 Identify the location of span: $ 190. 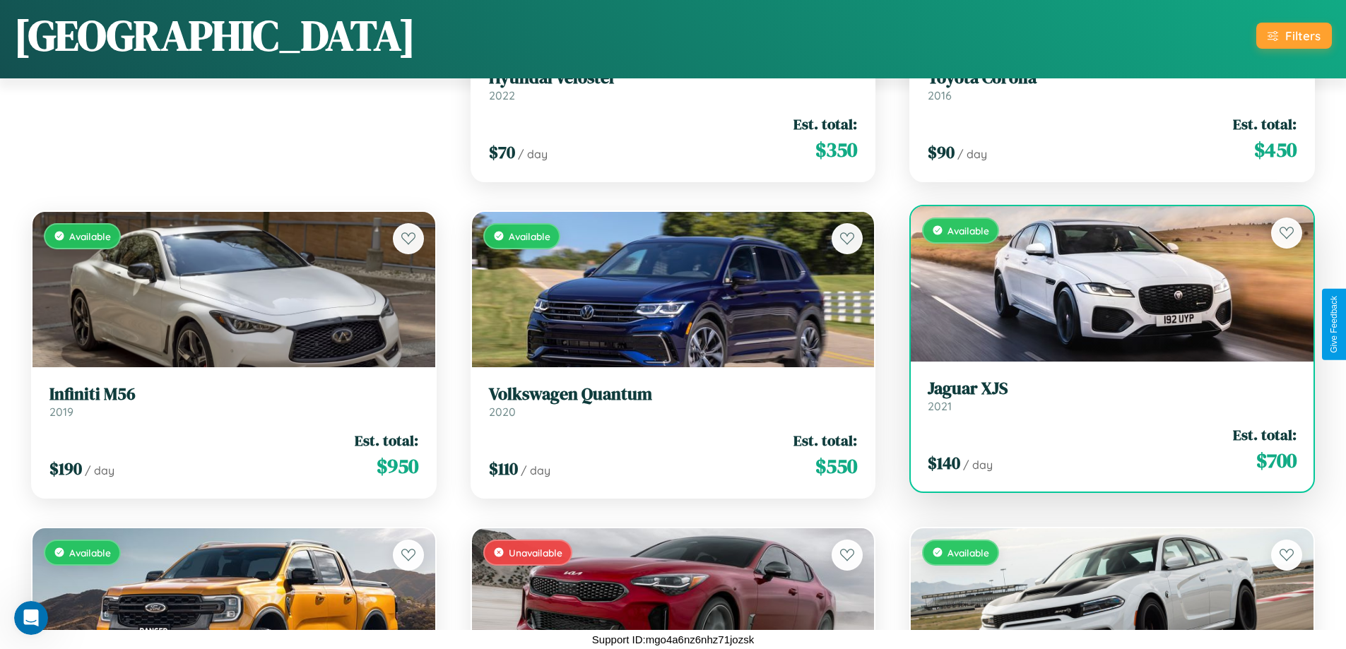
(66, 468).